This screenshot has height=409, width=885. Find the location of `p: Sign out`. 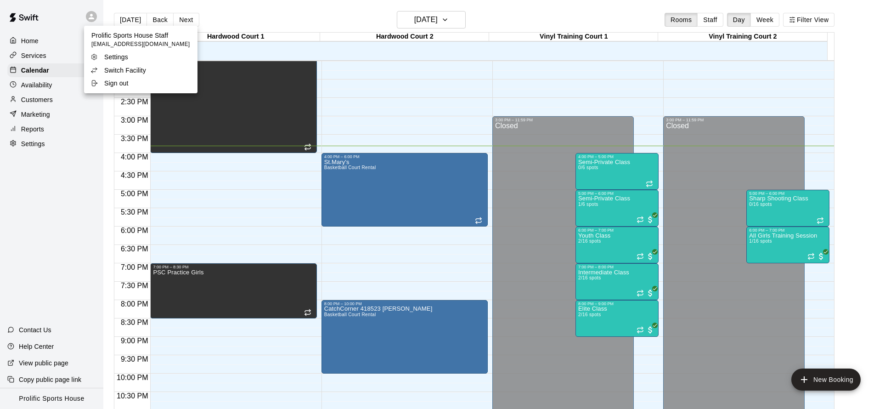

p: Sign out is located at coordinates (116, 83).